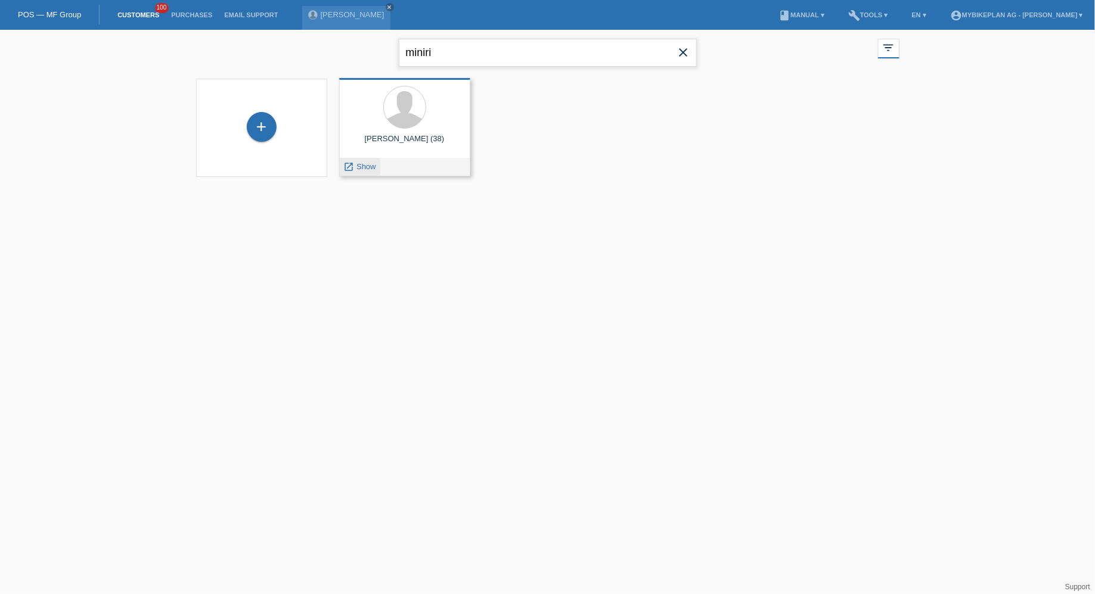 Image resolution: width=1095 pixels, height=594 pixels. Describe the element at coordinates (801, 15) in the screenshot. I see `a: bookManual ▾` at that location.